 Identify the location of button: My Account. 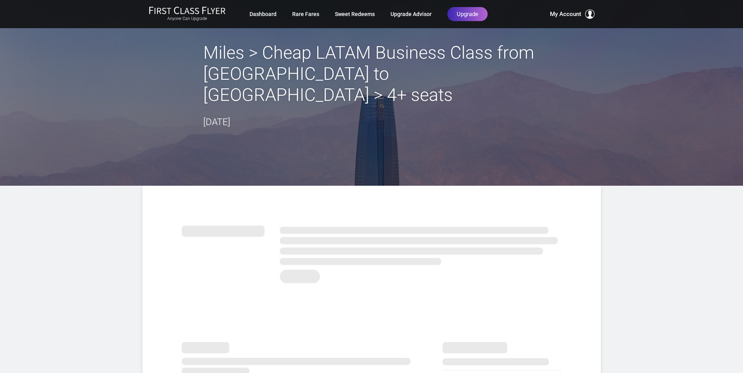
(572, 14).